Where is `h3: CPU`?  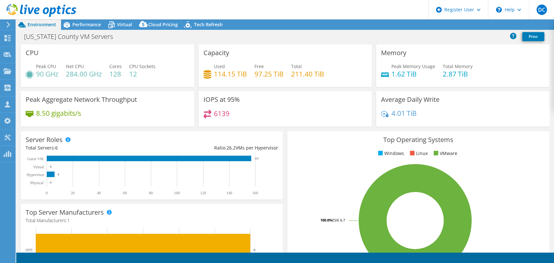 h3: CPU is located at coordinates (32, 53).